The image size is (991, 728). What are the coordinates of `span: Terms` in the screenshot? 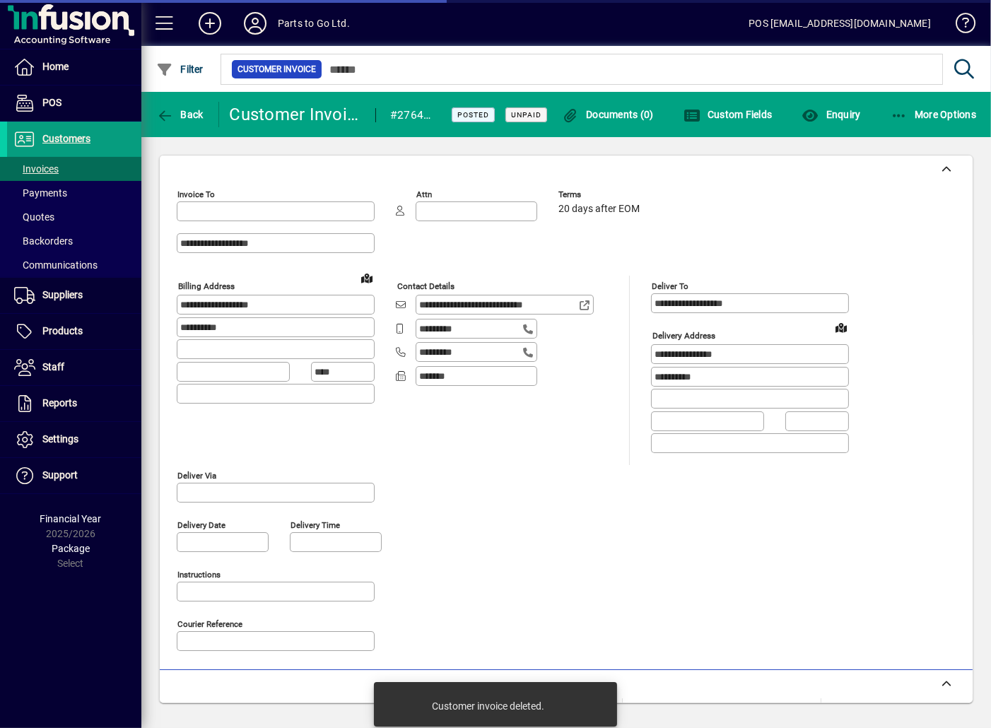 It's located at (601, 194).